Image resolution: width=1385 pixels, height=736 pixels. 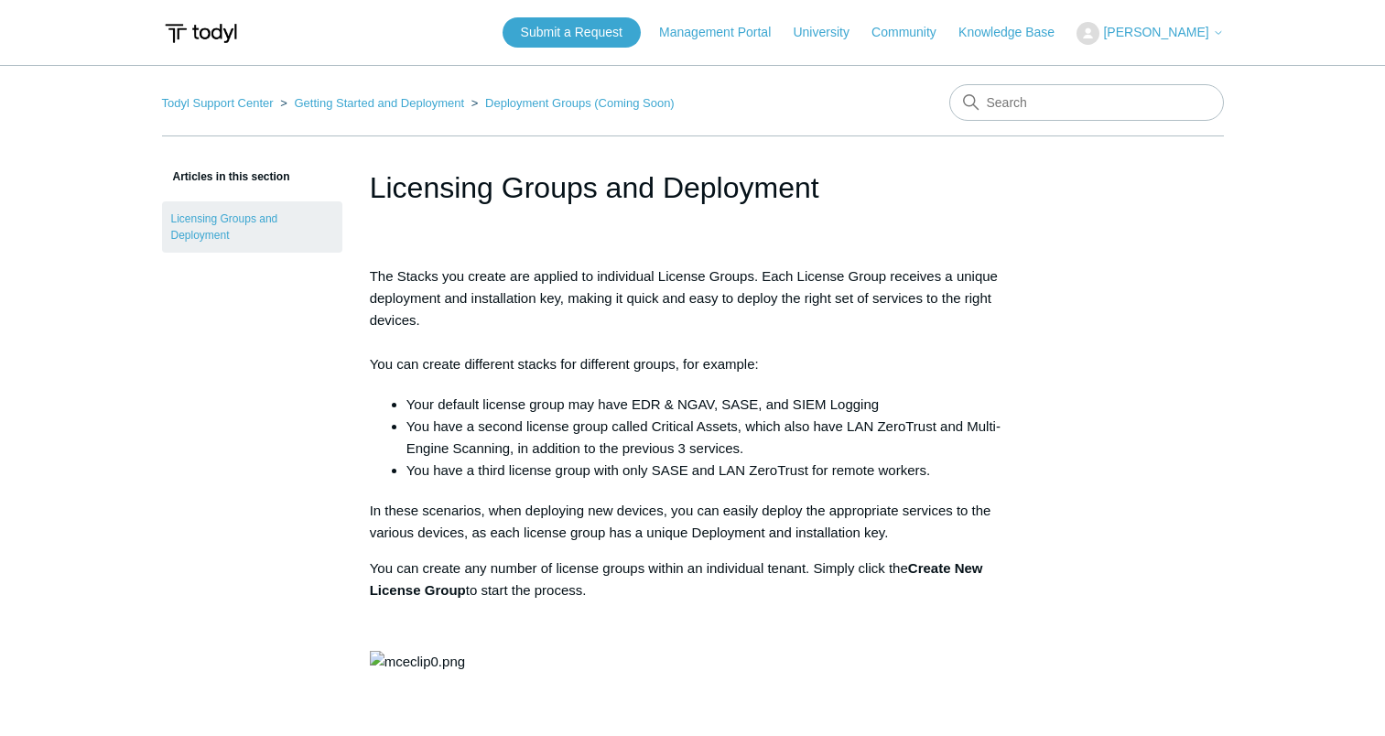 I want to click on li: Your default license group may have EDR & NGAV, SASE, and SIEM Logging, so click(x=711, y=405).